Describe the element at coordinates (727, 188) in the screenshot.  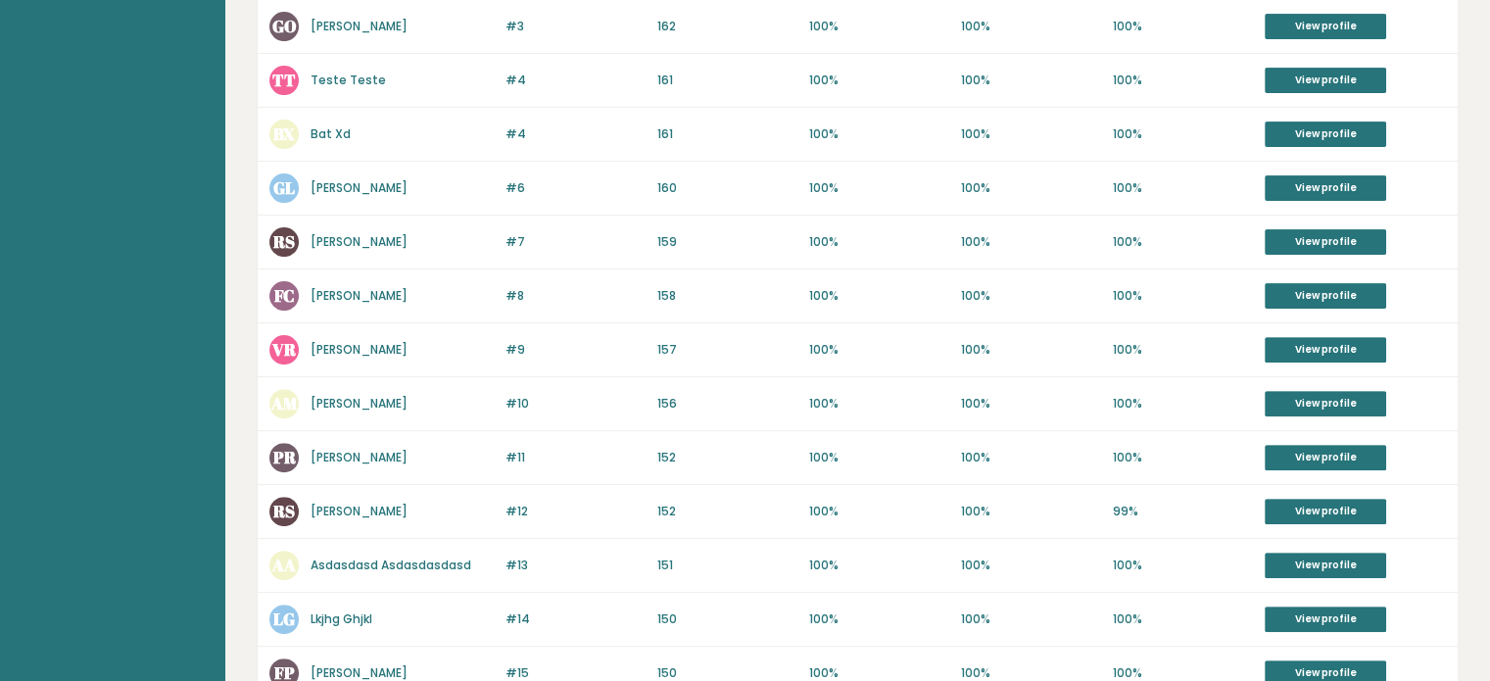
I see `p: 160` at that location.